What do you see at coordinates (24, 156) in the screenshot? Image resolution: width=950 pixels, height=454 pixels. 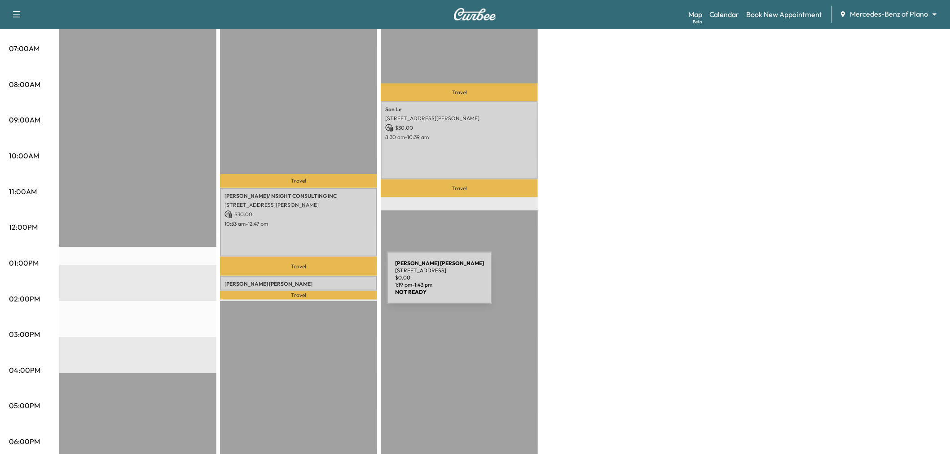 I see `p: 10:00AM` at bounding box center [24, 156].